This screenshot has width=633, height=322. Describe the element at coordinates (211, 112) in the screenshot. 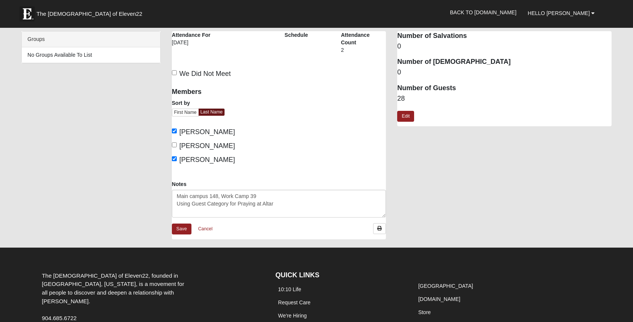

I see `a: Last Name` at that location.